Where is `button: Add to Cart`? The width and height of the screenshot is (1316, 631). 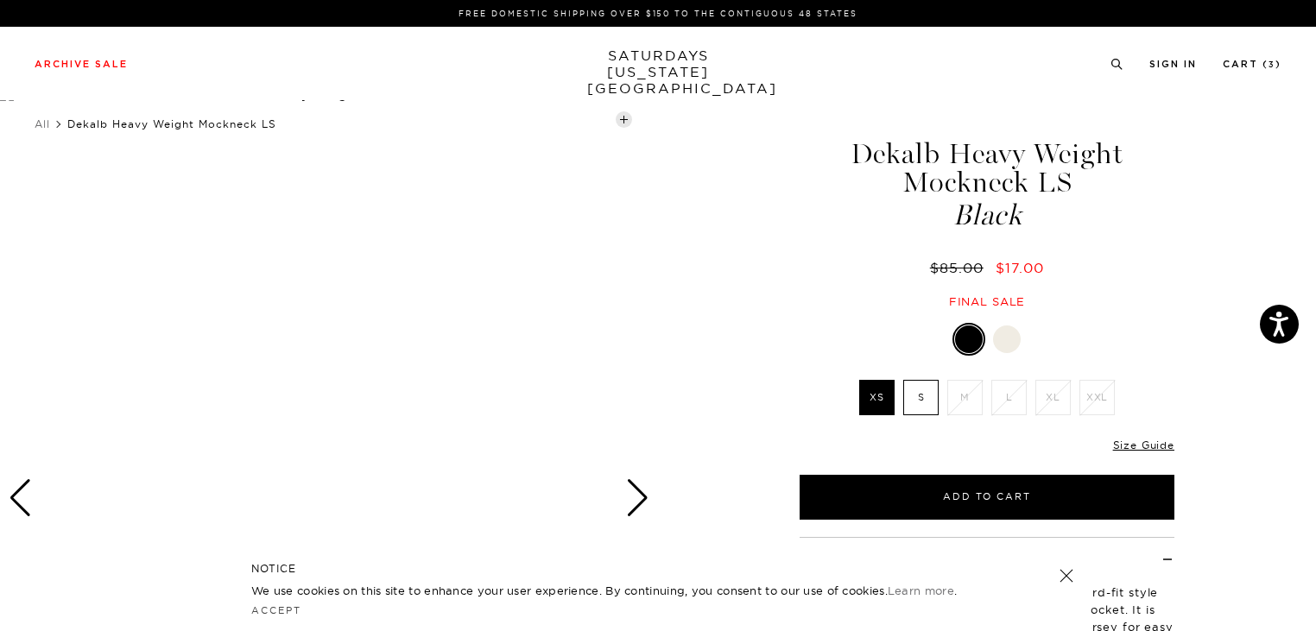 button: Add to Cart is located at coordinates (987, 497).